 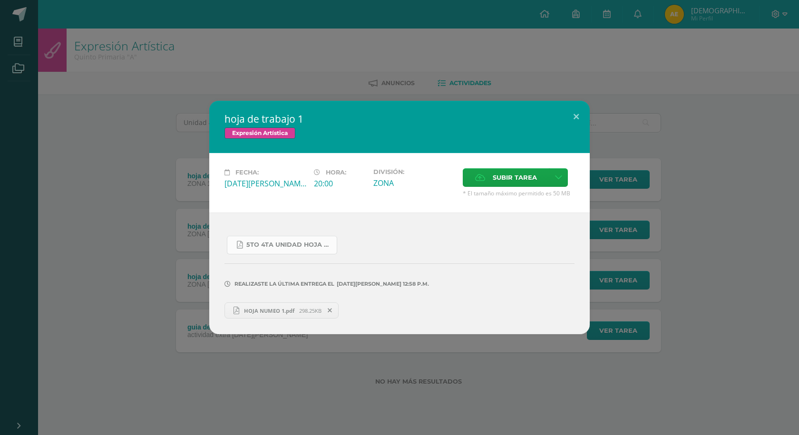 I want to click on div: 20:00, so click(x=340, y=184).